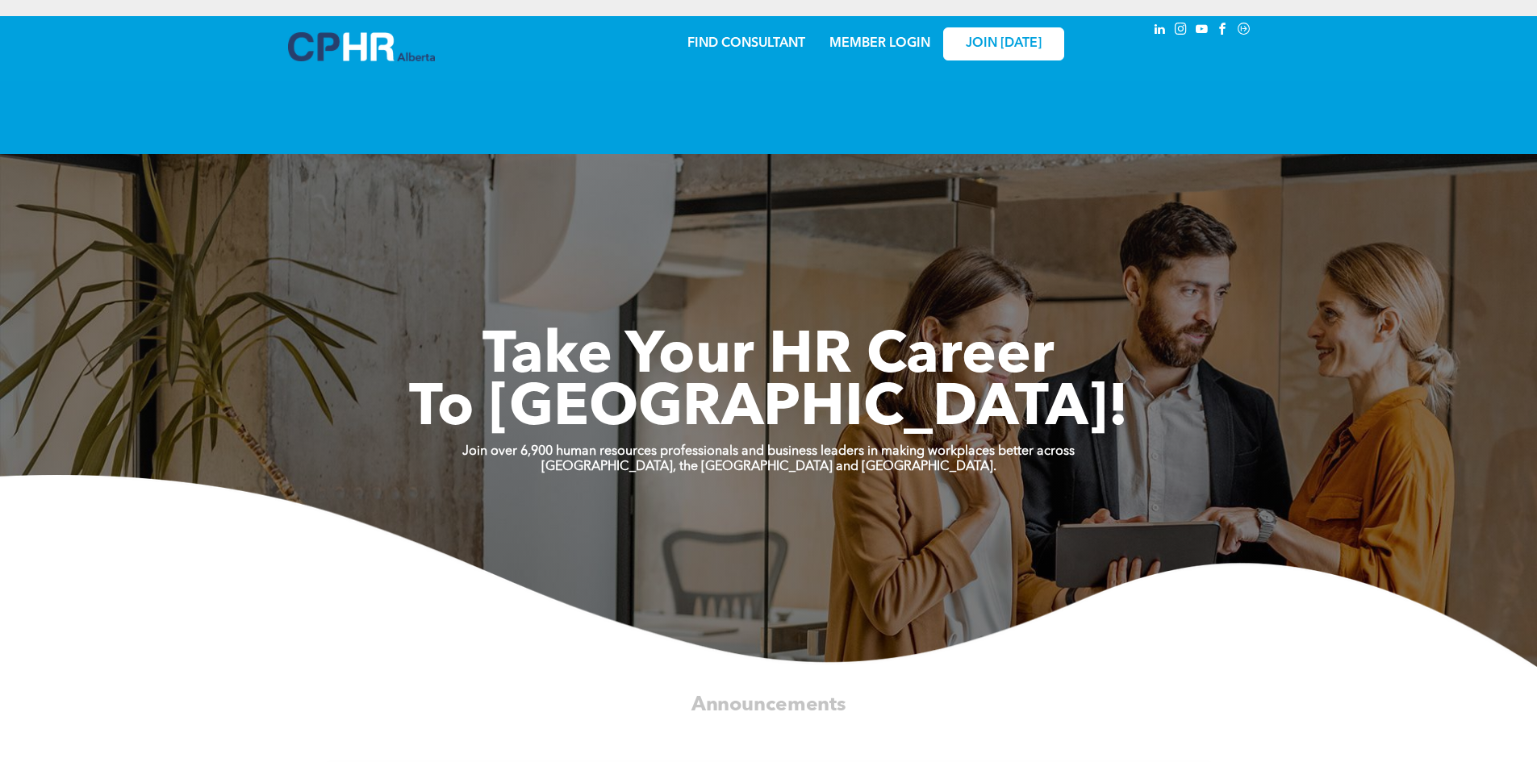  Describe the element at coordinates (1244, 31) in the screenshot. I see `a: Social network` at that location.